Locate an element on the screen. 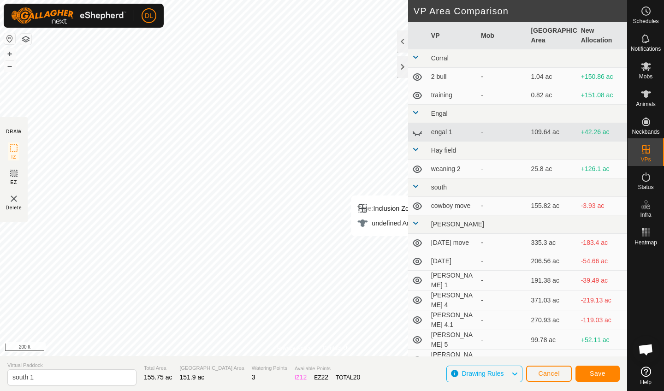 Image resolution: width=664 pixels, height=391 pixels. td: -119.03 ac is located at coordinates (602, 320).